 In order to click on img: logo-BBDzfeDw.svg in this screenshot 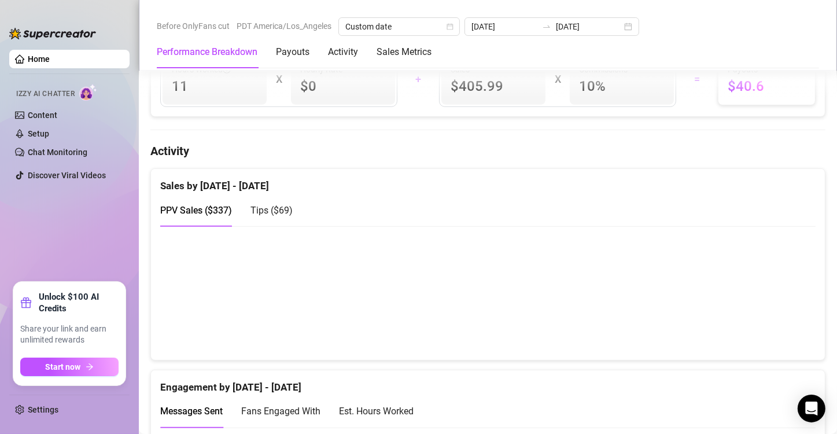, I will do `click(53, 34)`.